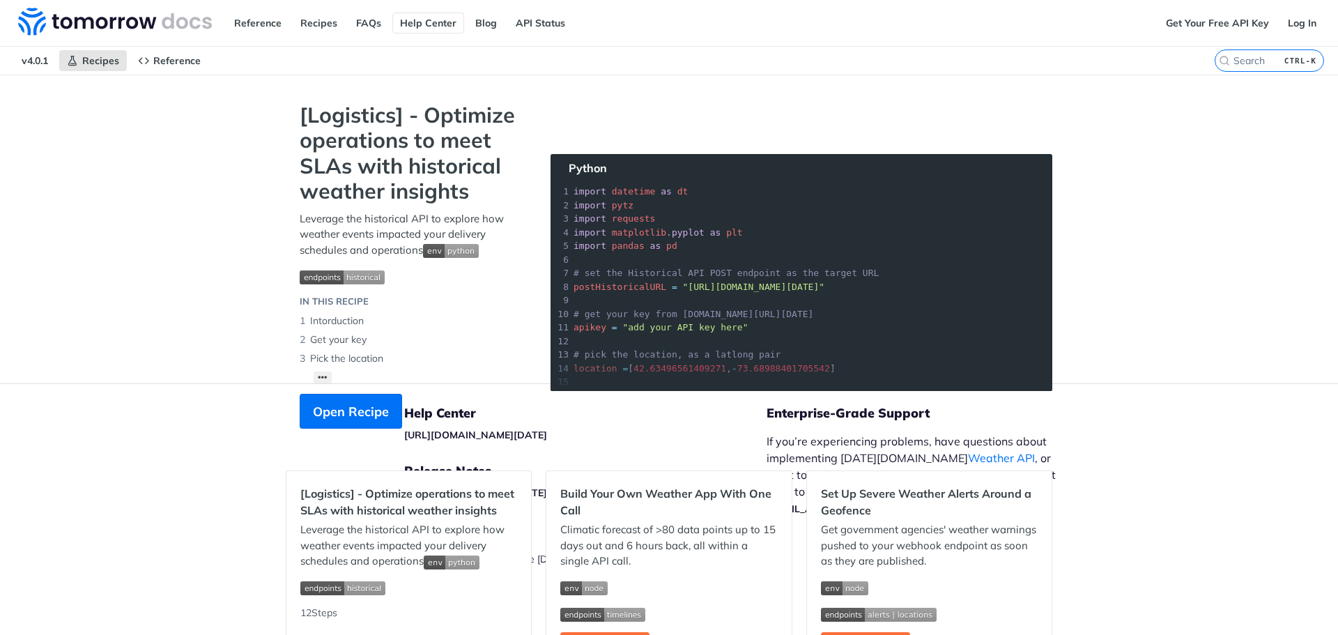 The width and height of the screenshot is (1338, 635). I want to click on a: Log In, so click(1302, 23).